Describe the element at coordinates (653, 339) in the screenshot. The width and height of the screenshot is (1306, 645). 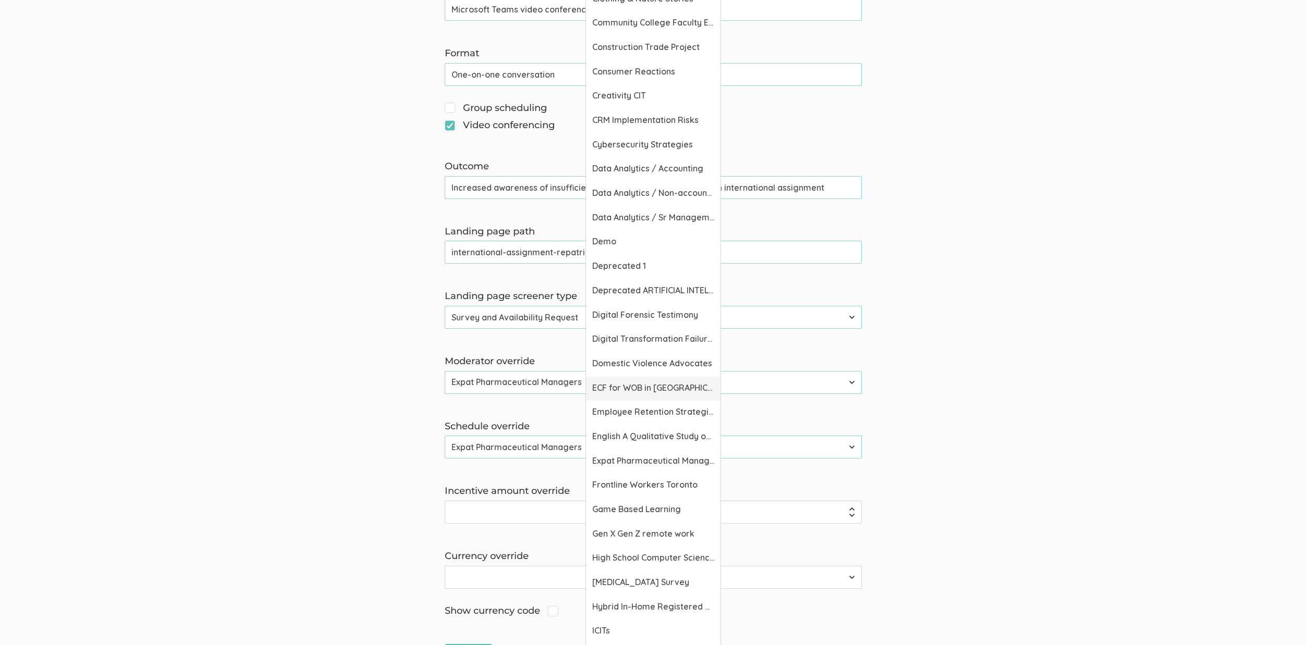
I see `span: Digital Transformation Failure Rates` at that location.